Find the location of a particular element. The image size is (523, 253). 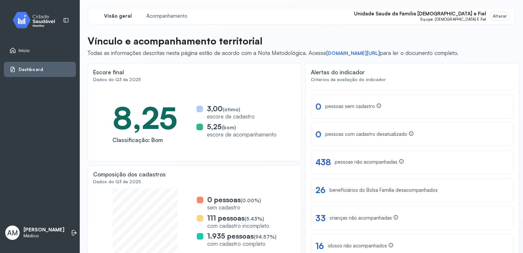

span: Todas as informações descritas nesta página estão de acordo com a Nota Metodológica. Acesse para ... is located at coordinates (273, 53).